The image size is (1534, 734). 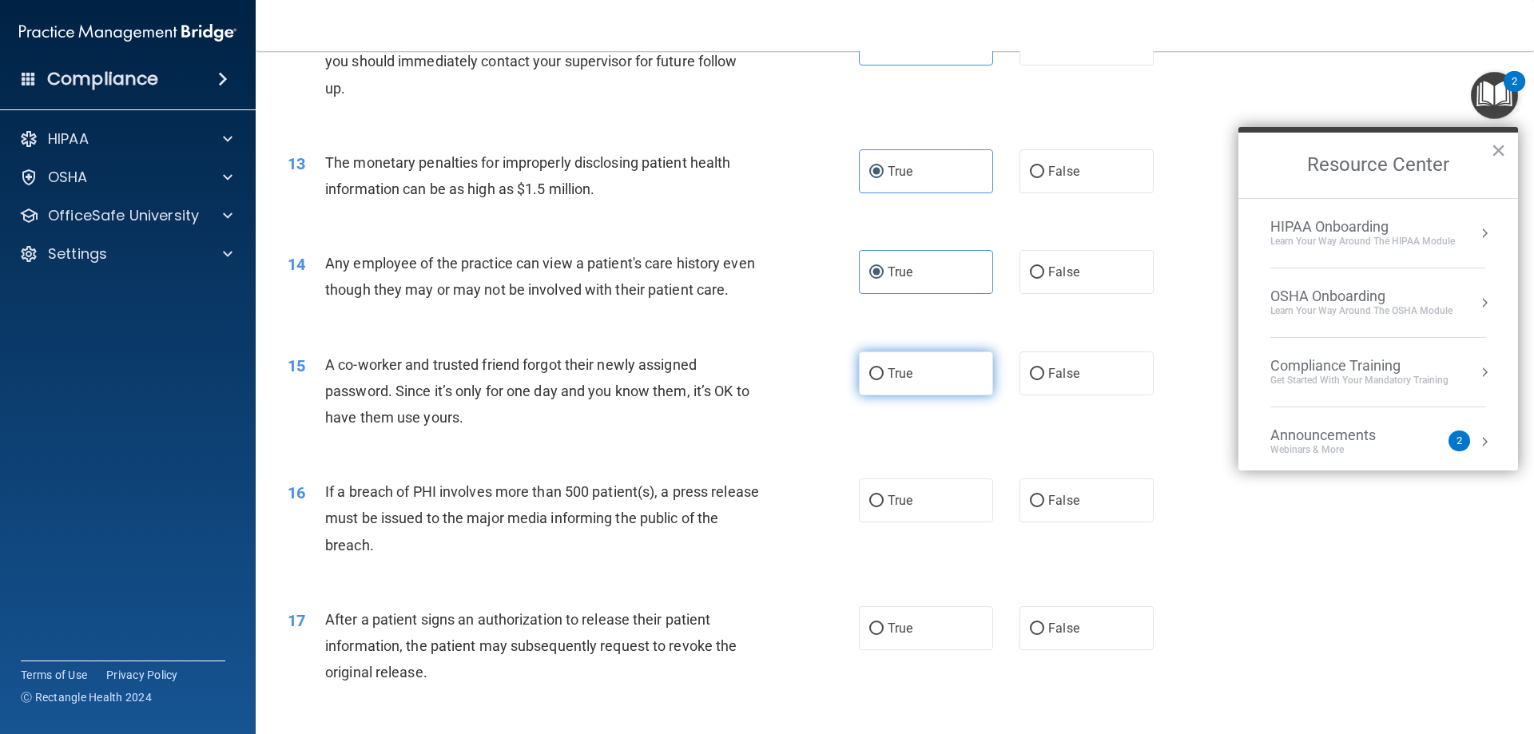 I want to click on h4: Compliance, so click(x=102, y=79).